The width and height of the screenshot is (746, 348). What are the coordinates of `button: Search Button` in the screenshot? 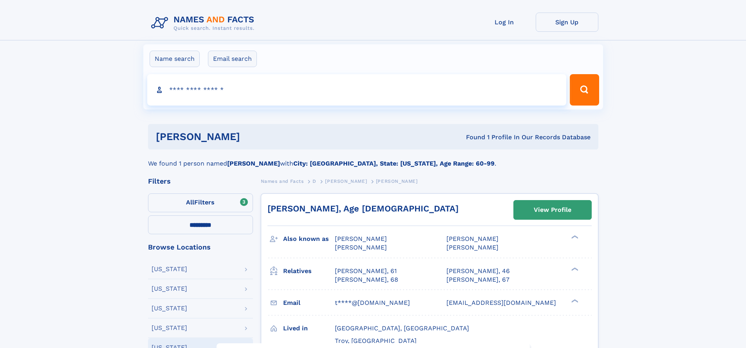 It's located at (585, 90).